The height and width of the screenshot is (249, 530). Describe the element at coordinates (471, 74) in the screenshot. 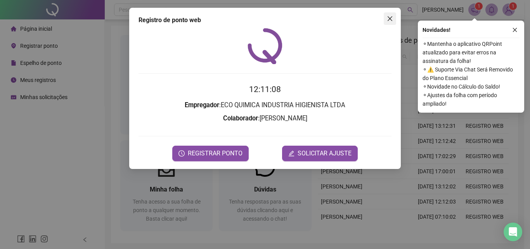

I see `span: ⚬ ⚠️ Suporte Via Chat Será Removido do Plano Essencial` at that location.